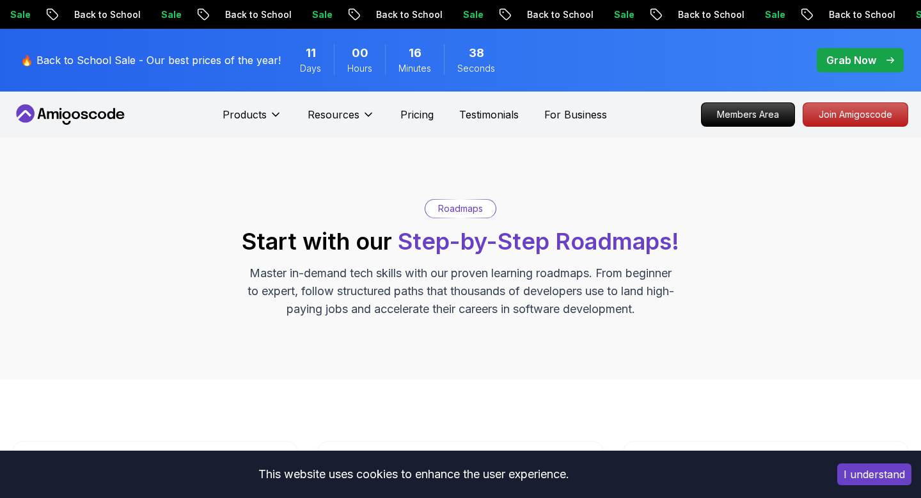 The height and width of the screenshot is (498, 921). Describe the element at coordinates (576, 114) in the screenshot. I see `p: For Business` at that location.